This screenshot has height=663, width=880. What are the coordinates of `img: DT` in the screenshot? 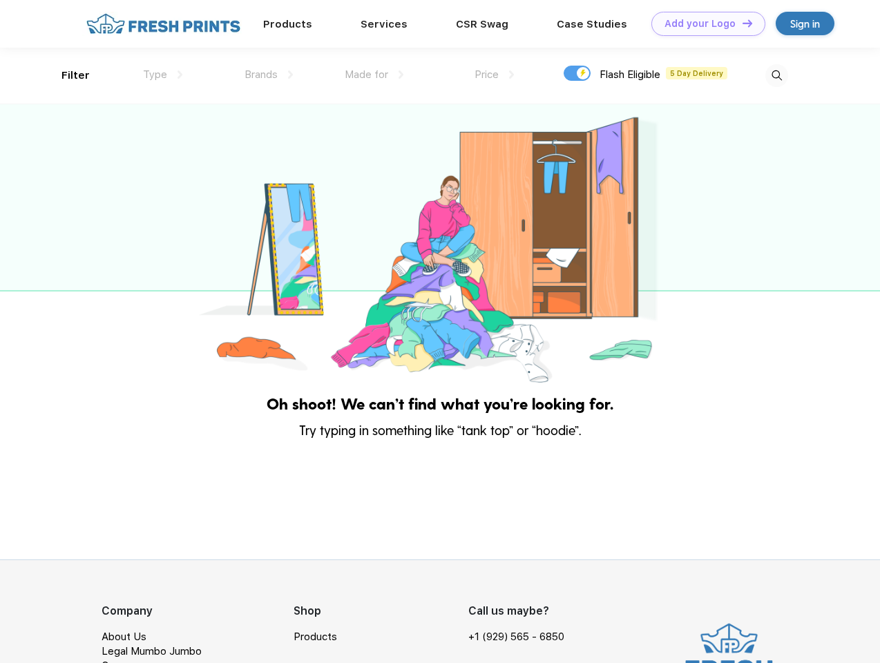 It's located at (747, 23).